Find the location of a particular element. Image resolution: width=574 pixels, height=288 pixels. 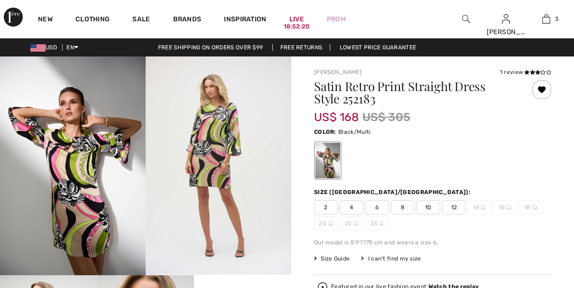

a: Free Returns is located at coordinates (301, 47).